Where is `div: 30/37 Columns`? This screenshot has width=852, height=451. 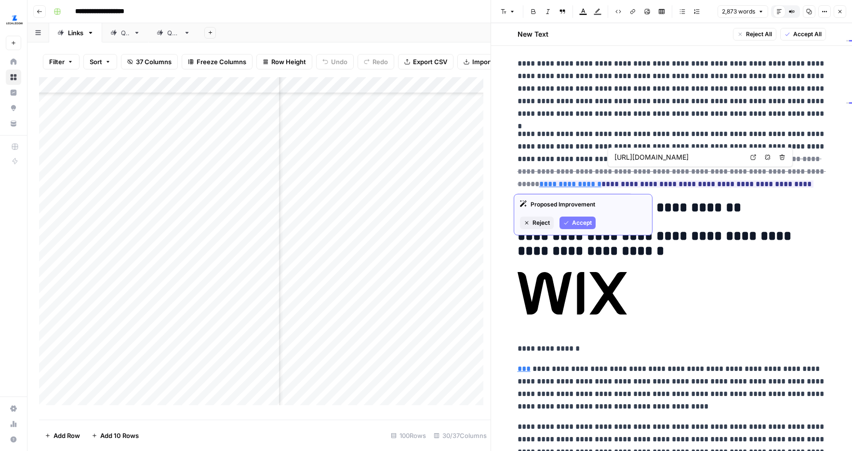
div: 30/37 Columns is located at coordinates (460, 435).